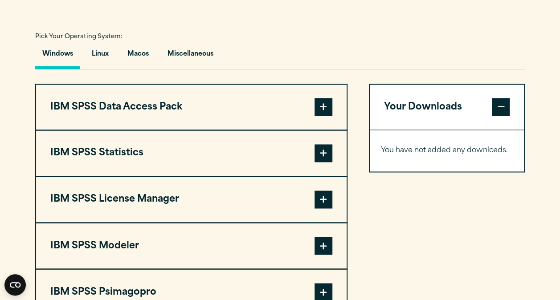 The width and height of the screenshot is (560, 300). What do you see at coordinates (138, 56) in the screenshot?
I see `button: Macos` at bounding box center [138, 56].